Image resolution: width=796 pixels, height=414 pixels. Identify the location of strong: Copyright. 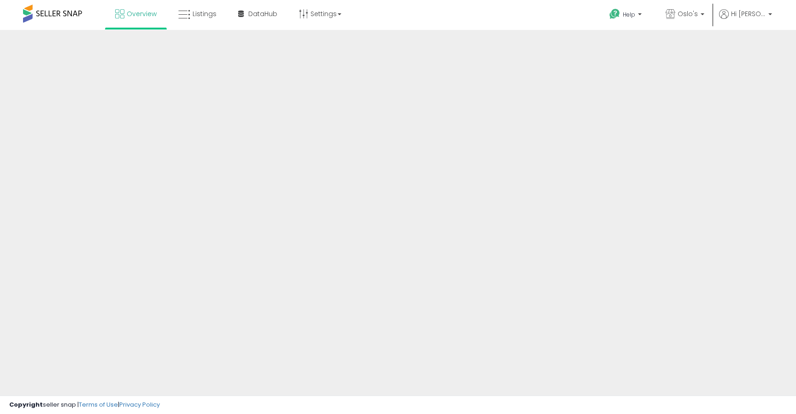
(26, 405).